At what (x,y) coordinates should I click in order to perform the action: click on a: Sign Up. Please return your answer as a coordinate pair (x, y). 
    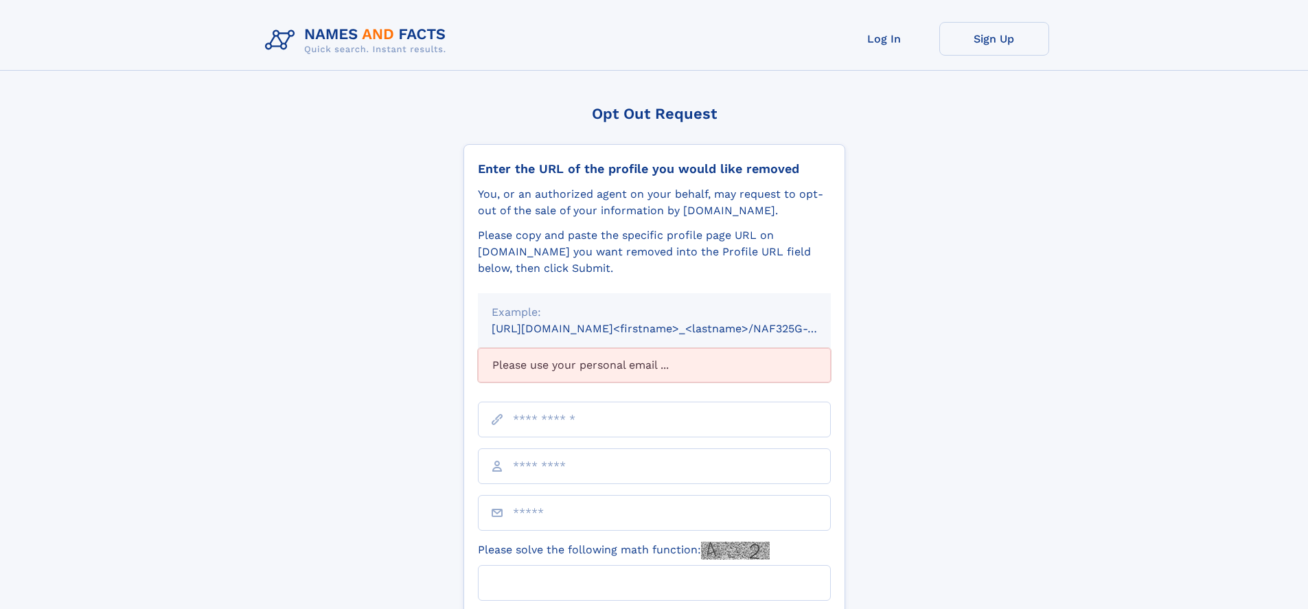
    Looking at the image, I should click on (994, 38).